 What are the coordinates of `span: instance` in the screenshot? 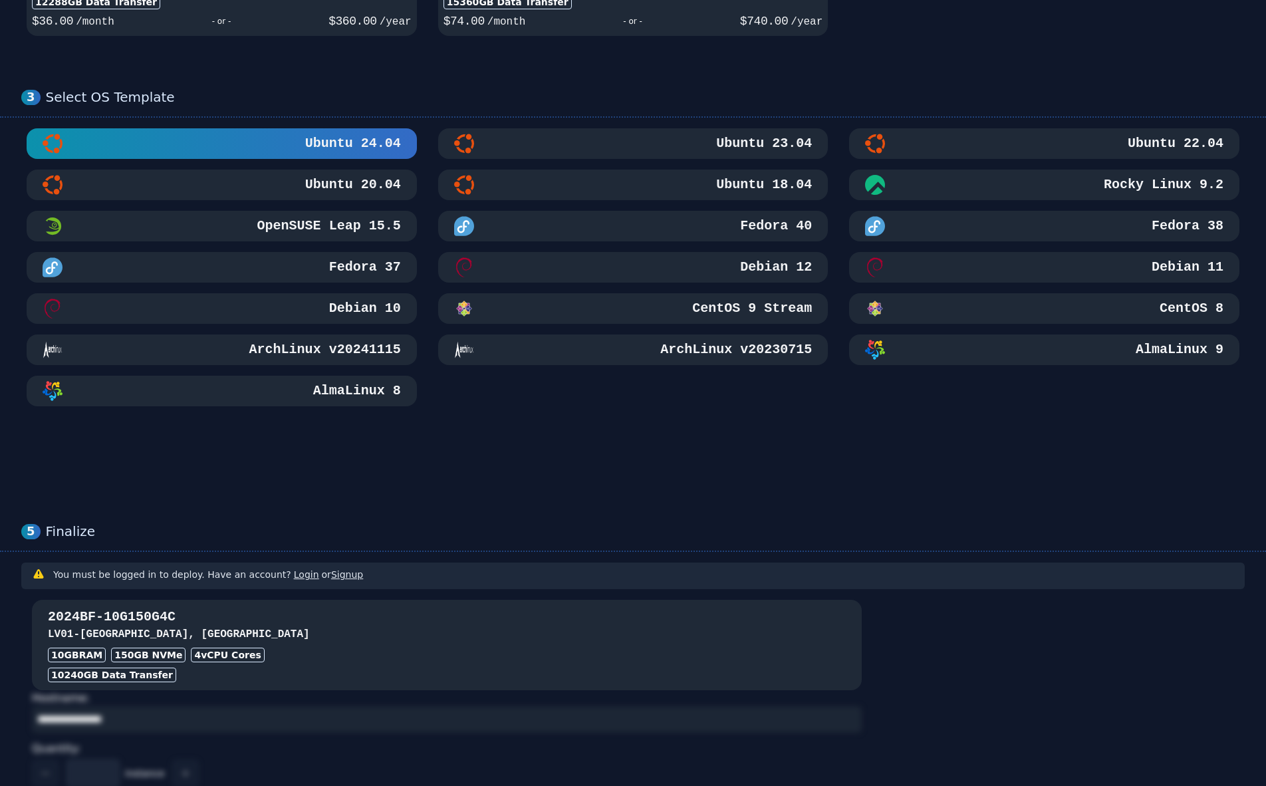 It's located at (144, 773).